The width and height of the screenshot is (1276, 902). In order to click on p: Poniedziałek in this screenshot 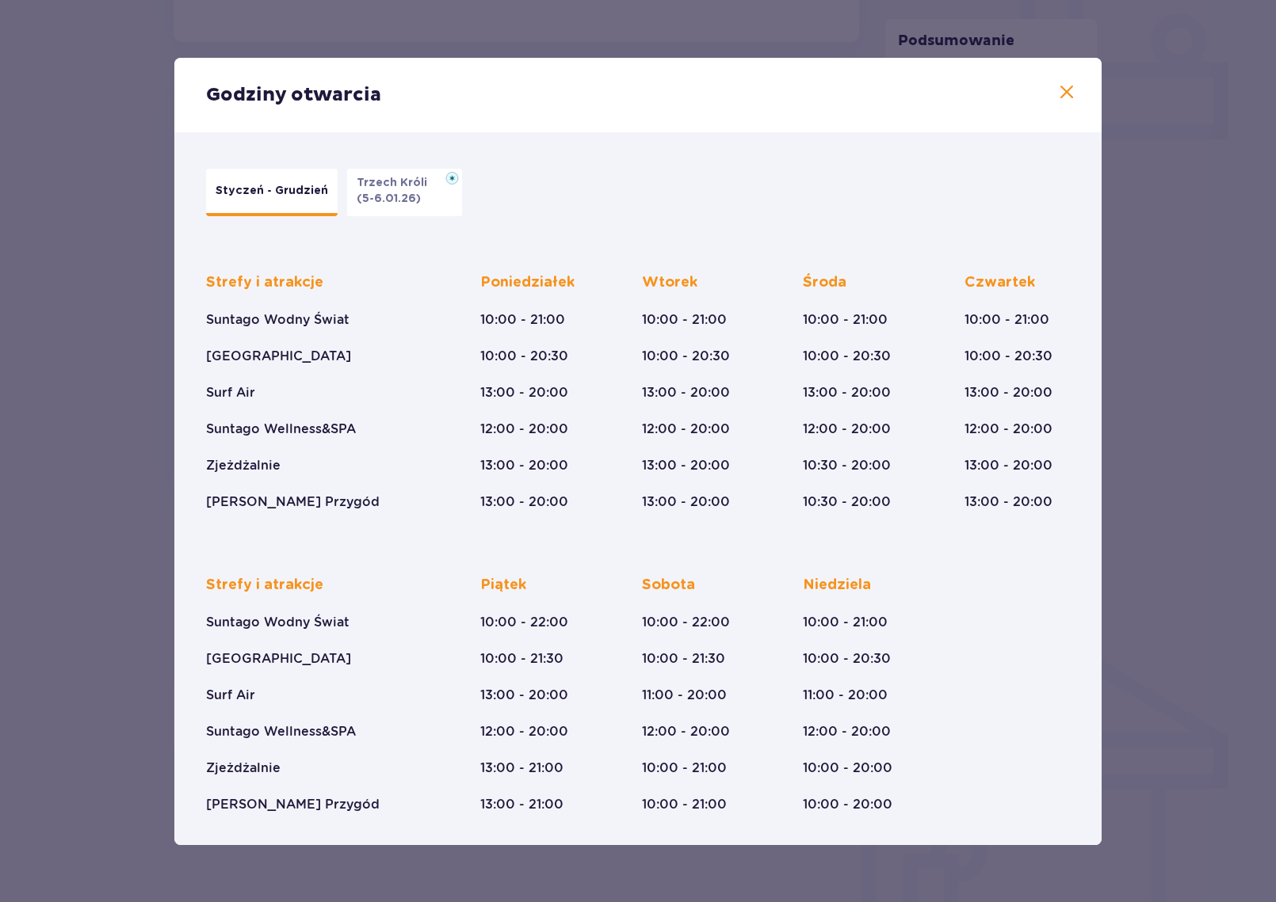, I will do `click(527, 283)`.